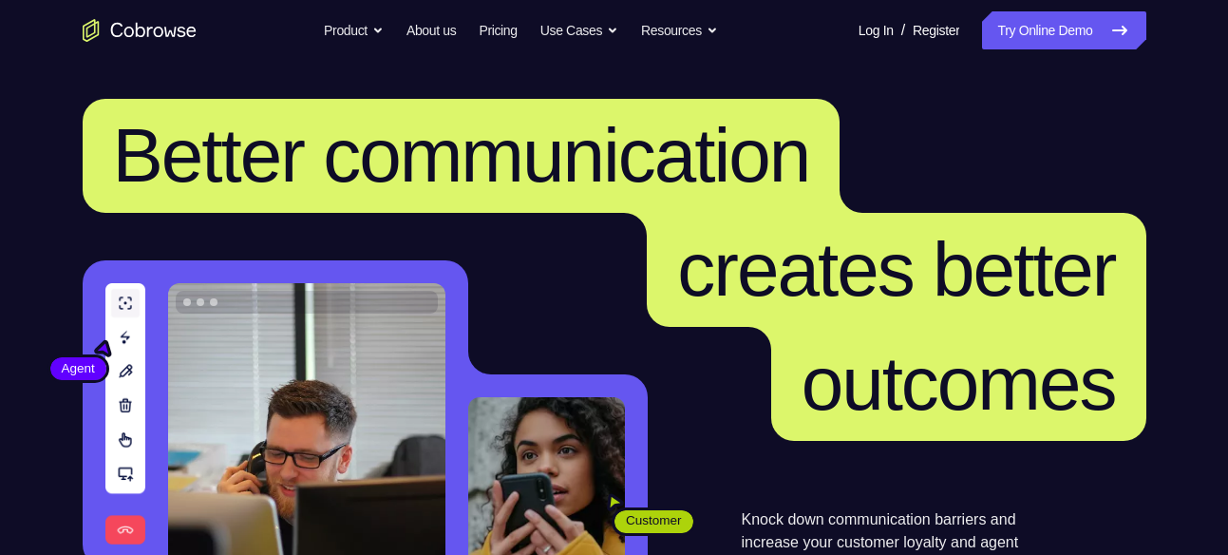  Describe the element at coordinates (896, 269) in the screenshot. I see `span: creates better` at that location.